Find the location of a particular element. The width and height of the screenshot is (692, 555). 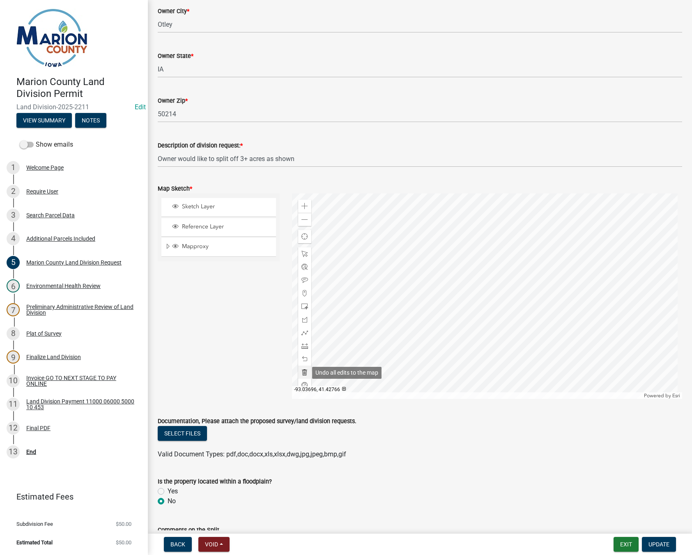

div: 2 is located at coordinates (13, 191).